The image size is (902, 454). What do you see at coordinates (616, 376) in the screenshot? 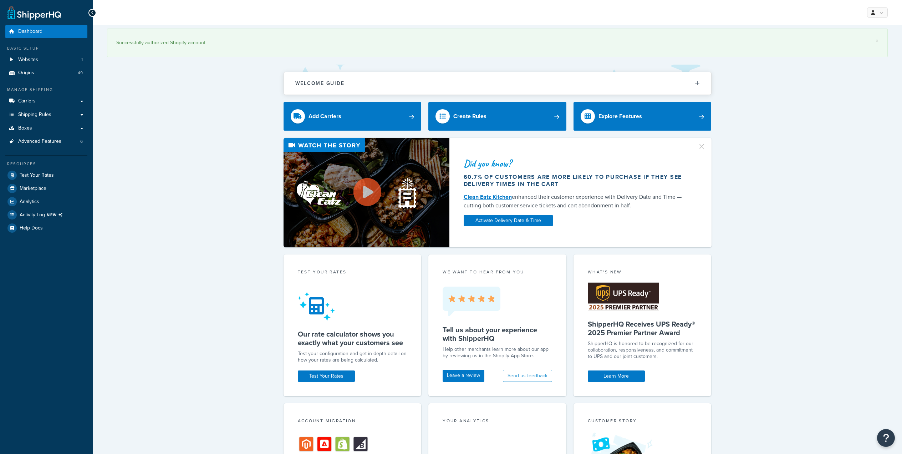
I see `a: Learn More` at bounding box center [616, 376].